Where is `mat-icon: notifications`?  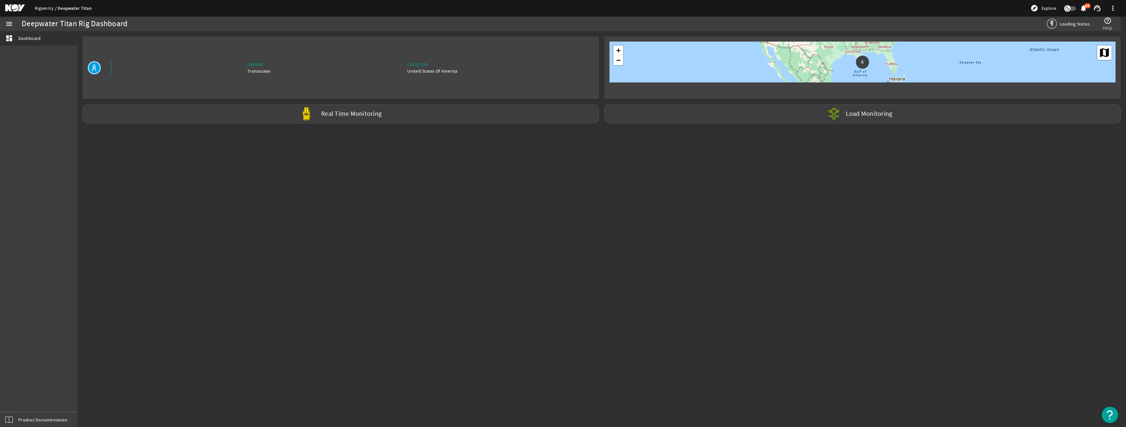
mat-icon: notifications is located at coordinates (1083, 8).